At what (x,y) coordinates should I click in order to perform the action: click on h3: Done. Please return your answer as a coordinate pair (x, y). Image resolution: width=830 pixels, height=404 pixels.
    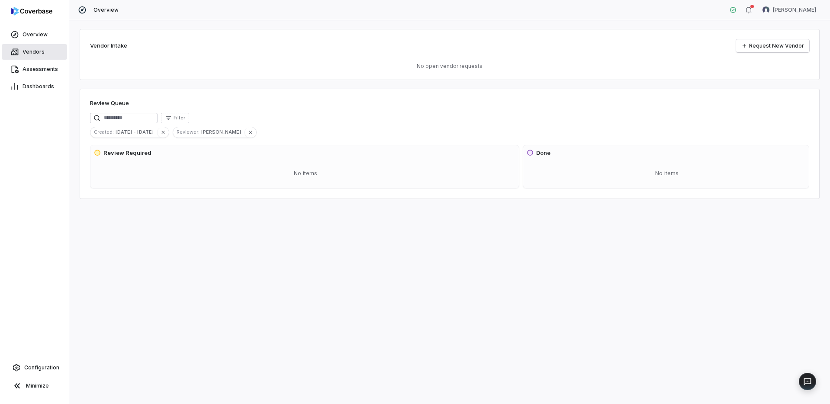
    Looking at the image, I should click on (543, 153).